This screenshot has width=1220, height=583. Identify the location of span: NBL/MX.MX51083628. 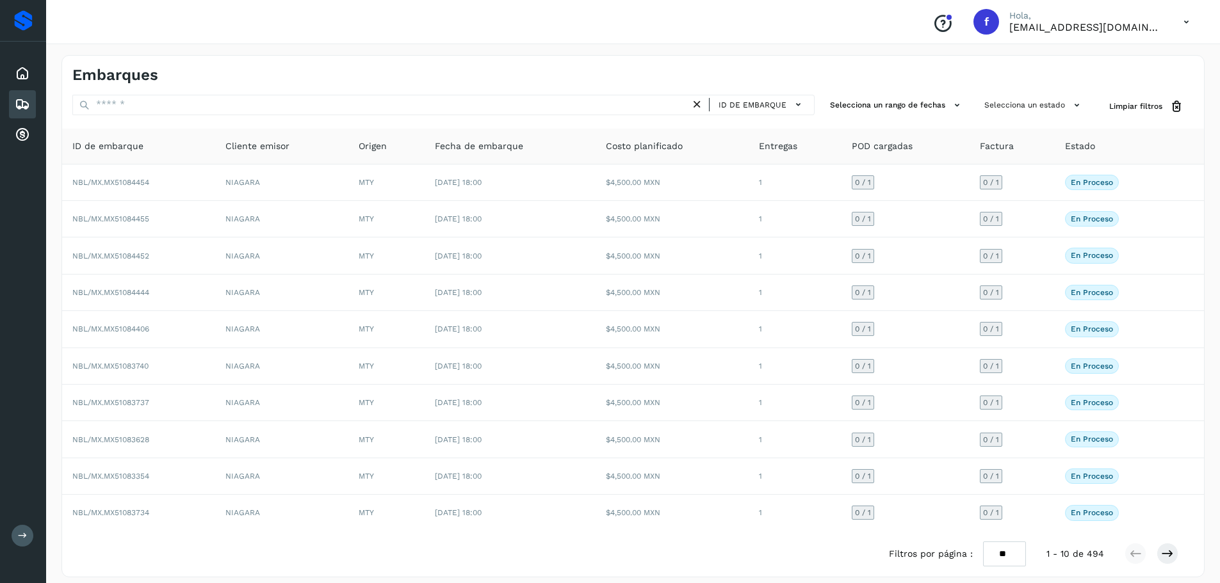
(111, 440).